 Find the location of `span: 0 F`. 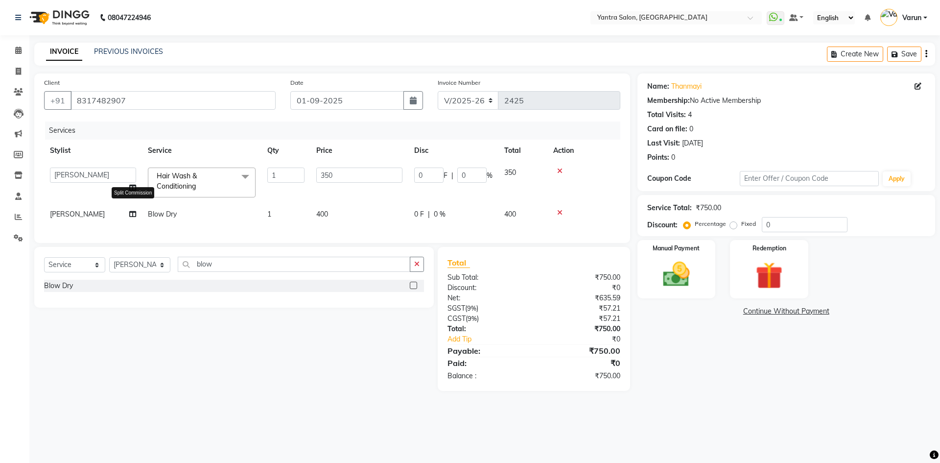

span: 0 F is located at coordinates (419, 214).